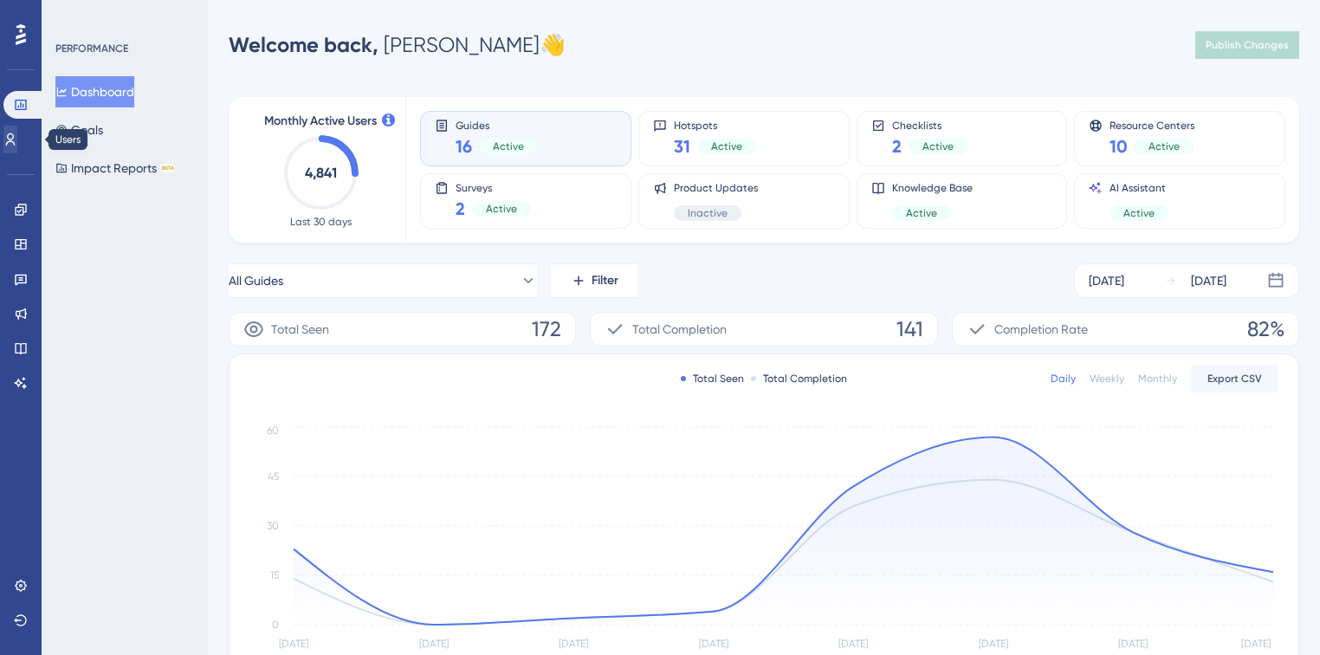 This screenshot has height=655, width=1320. Describe the element at coordinates (300, 329) in the screenshot. I see `span: Total Seen` at that location.